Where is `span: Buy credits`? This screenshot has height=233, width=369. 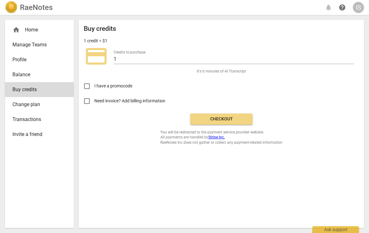 span: Buy credits is located at coordinates (37, 90).